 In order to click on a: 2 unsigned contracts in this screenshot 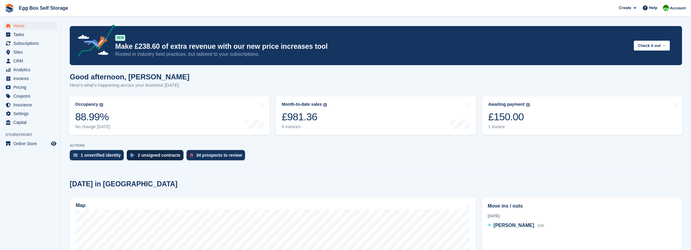, I will do `click(156, 157)`.